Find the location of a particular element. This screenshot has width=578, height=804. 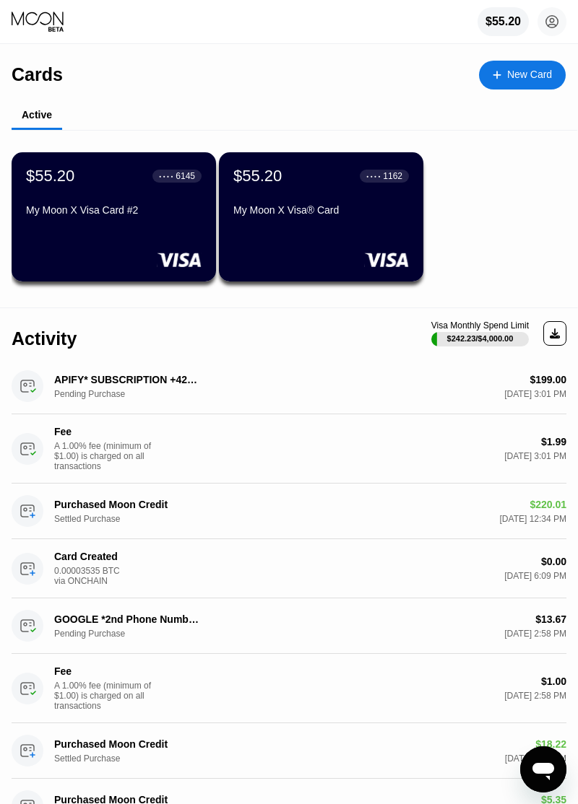

div: APIFY* SUBSCRIPTION +420775253782CZ is located at coordinates (126, 380).